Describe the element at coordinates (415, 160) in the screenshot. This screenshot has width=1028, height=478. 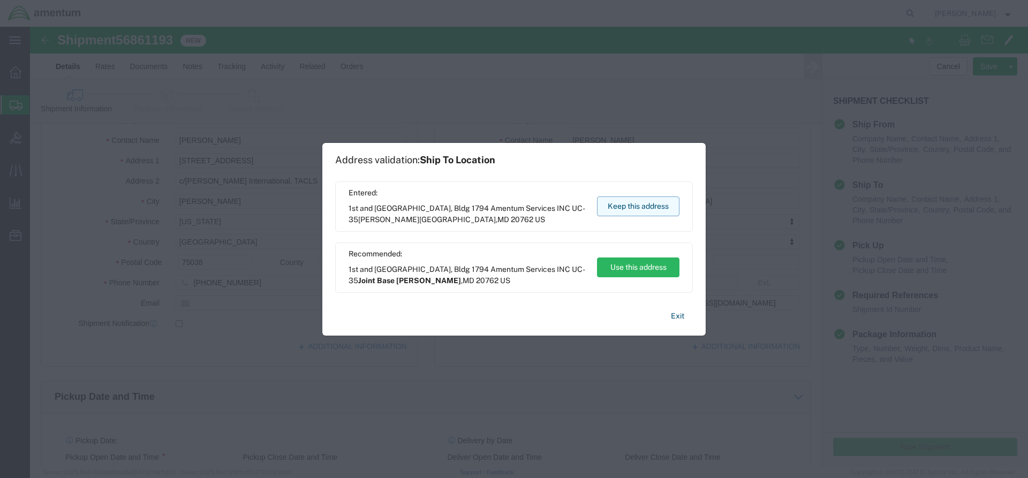
I see `h1: Address validation:` at that location.